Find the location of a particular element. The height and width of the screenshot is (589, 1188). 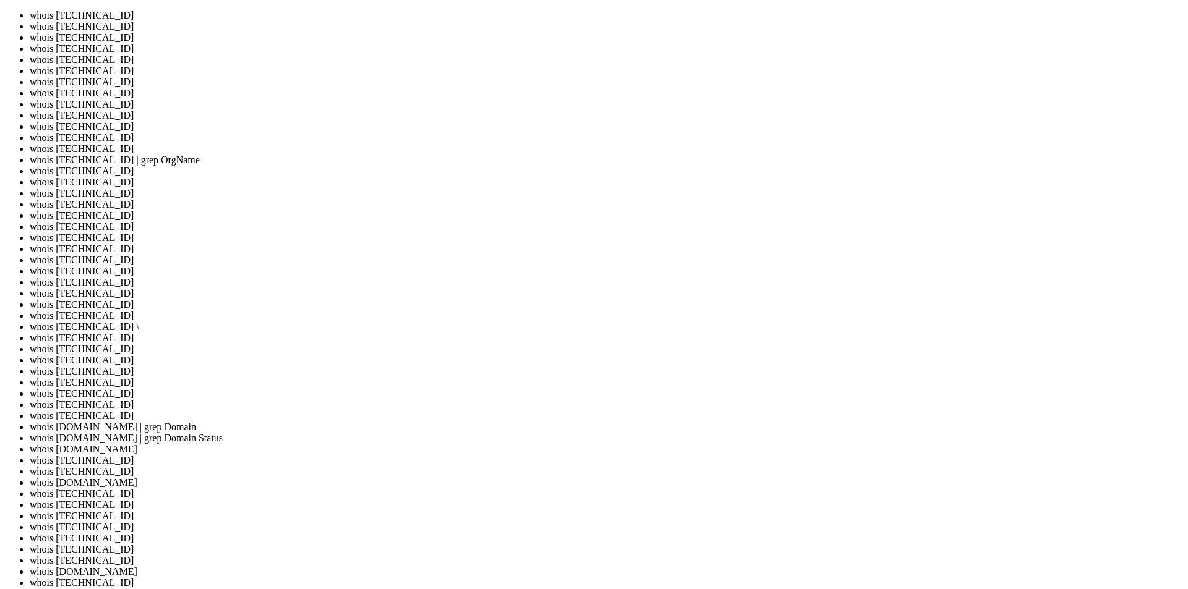

x-row: # ARIN WHOIS data and services are subject to the Terms of Use is located at coordinates (516, 431).